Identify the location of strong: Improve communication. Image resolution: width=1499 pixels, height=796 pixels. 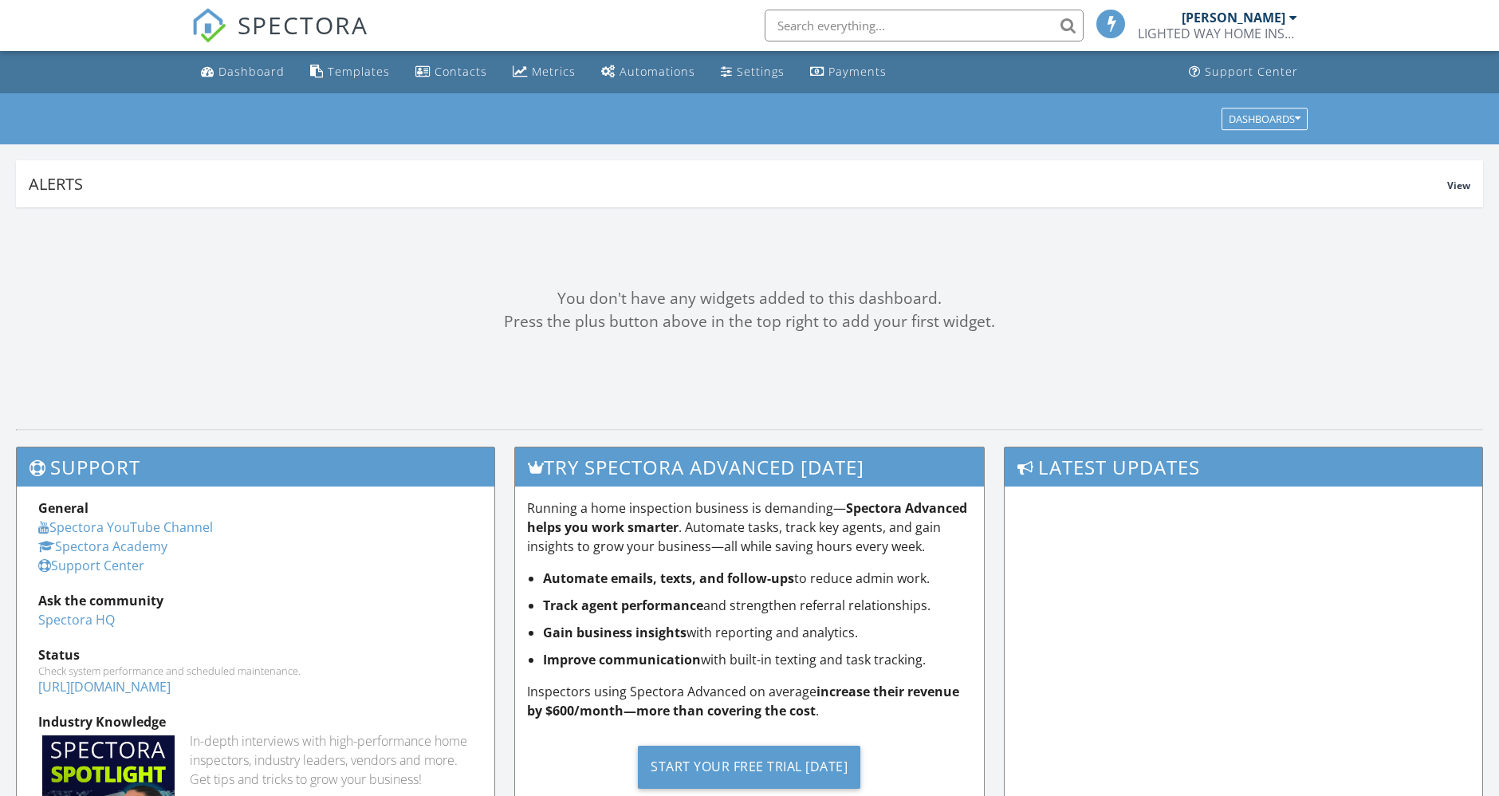
(622, 659).